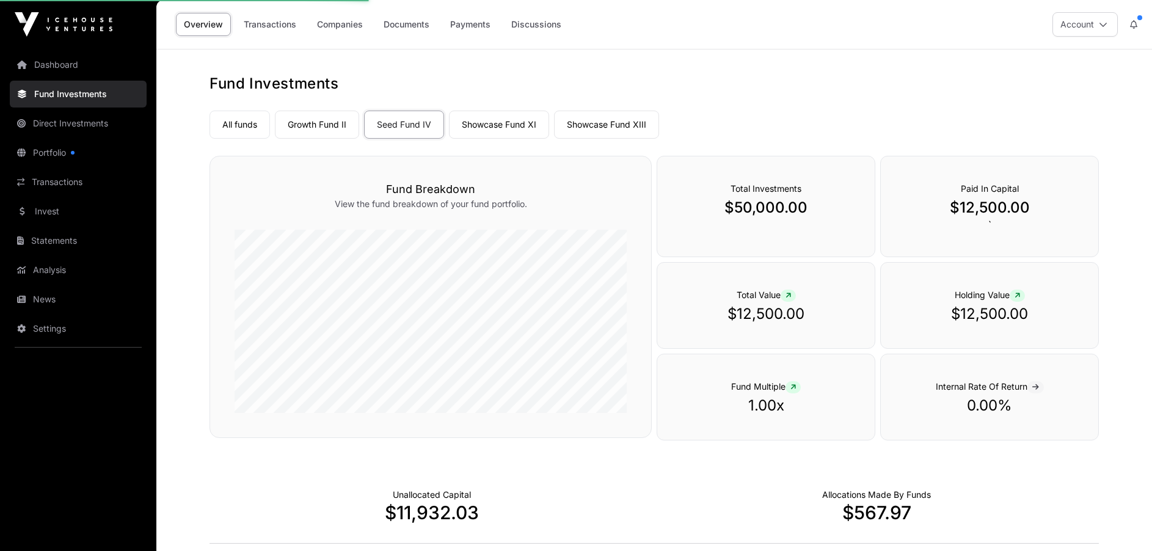 The height and width of the screenshot is (551, 1152). What do you see at coordinates (78, 241) in the screenshot?
I see `a: Statements` at bounding box center [78, 241].